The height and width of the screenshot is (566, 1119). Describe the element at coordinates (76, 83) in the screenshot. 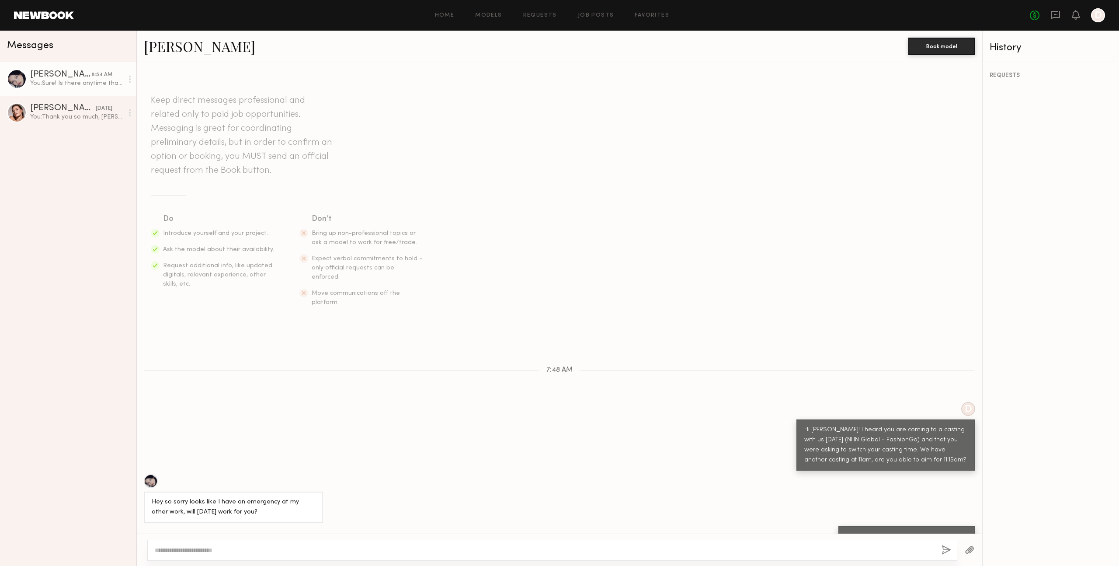

I see `div: You: Sure! Is there anytime that is best for you?` at that location.